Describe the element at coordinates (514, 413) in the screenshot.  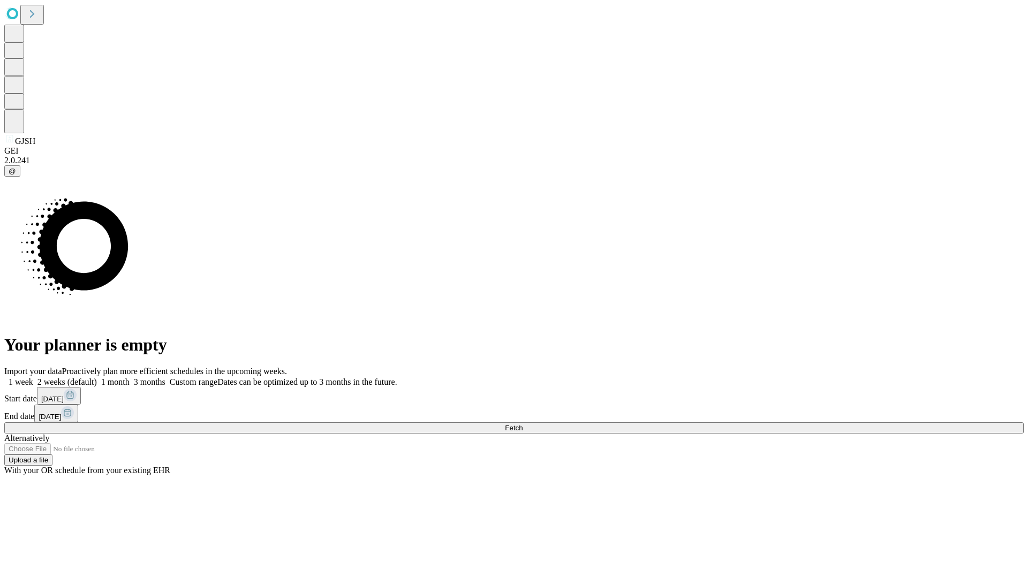
I see `div: End date` at that location.